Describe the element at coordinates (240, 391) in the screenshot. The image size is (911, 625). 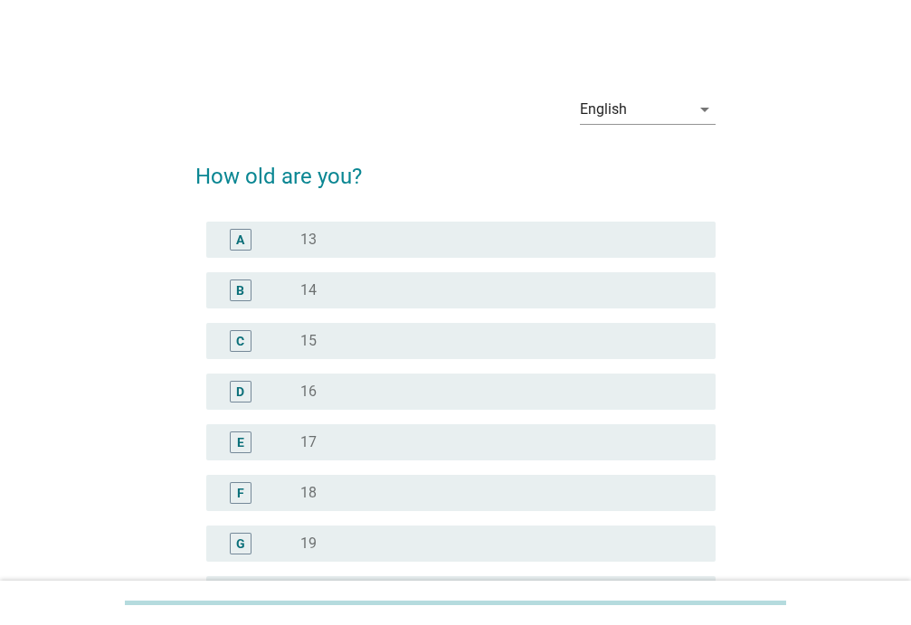
I see `div: D` at that location.